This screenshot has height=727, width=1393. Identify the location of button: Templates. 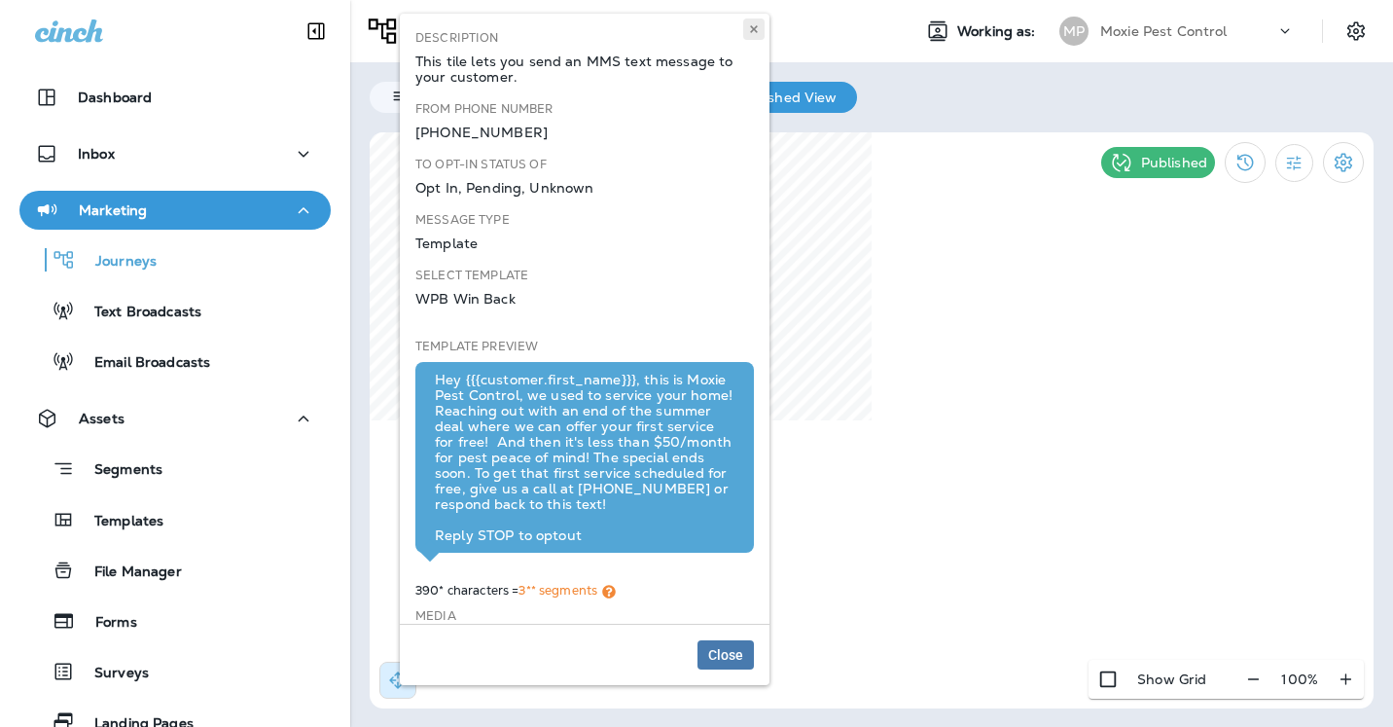
(175, 519).